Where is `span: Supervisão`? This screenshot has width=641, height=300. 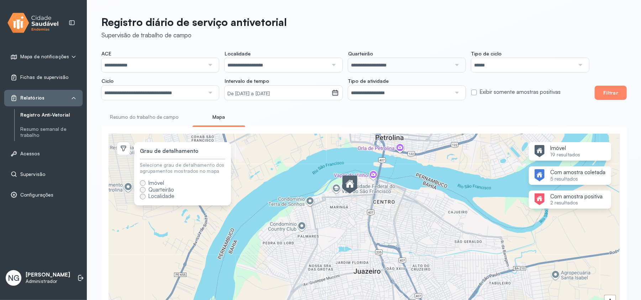
span: Supervisão is located at coordinates (33, 174).